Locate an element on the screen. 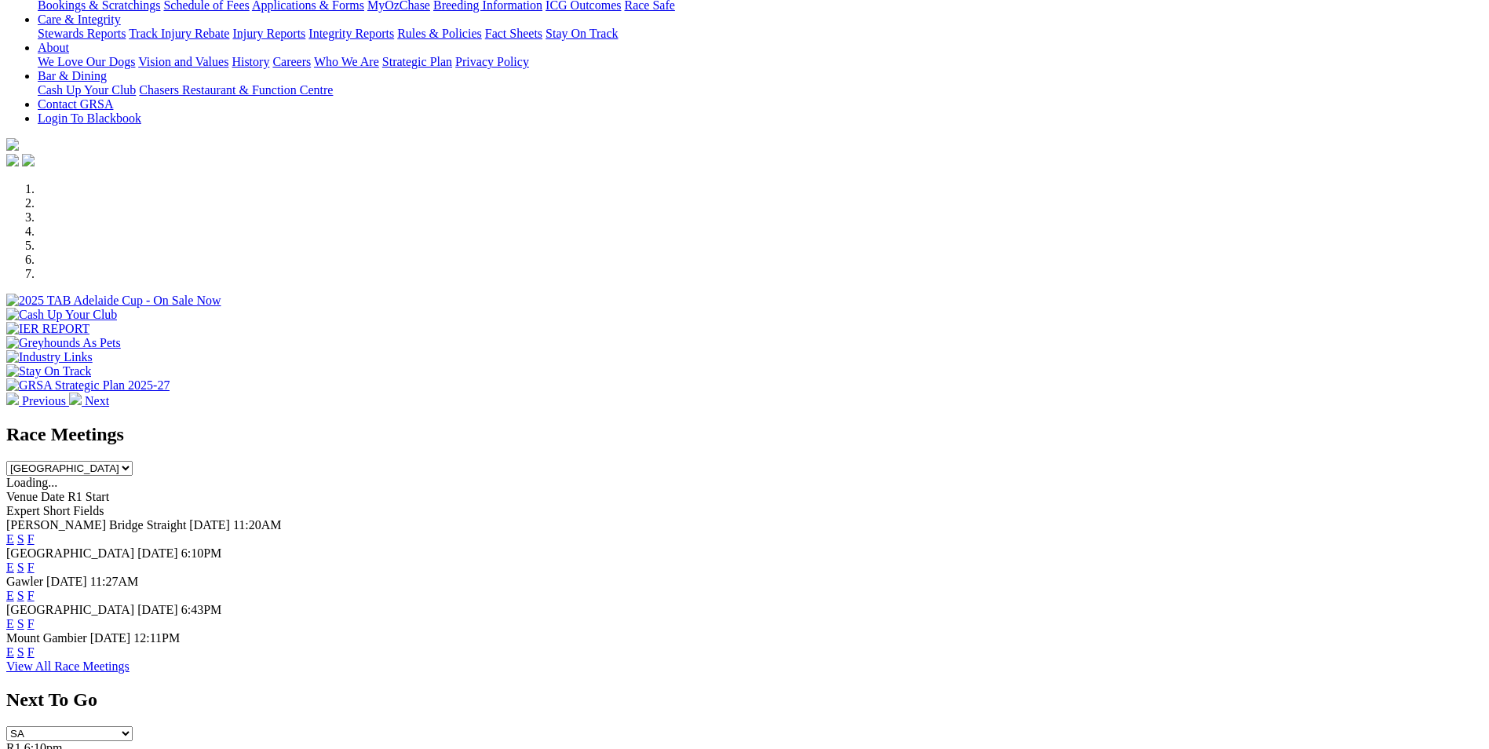 The image size is (1489, 749). span: 11:27AM is located at coordinates (115, 581).